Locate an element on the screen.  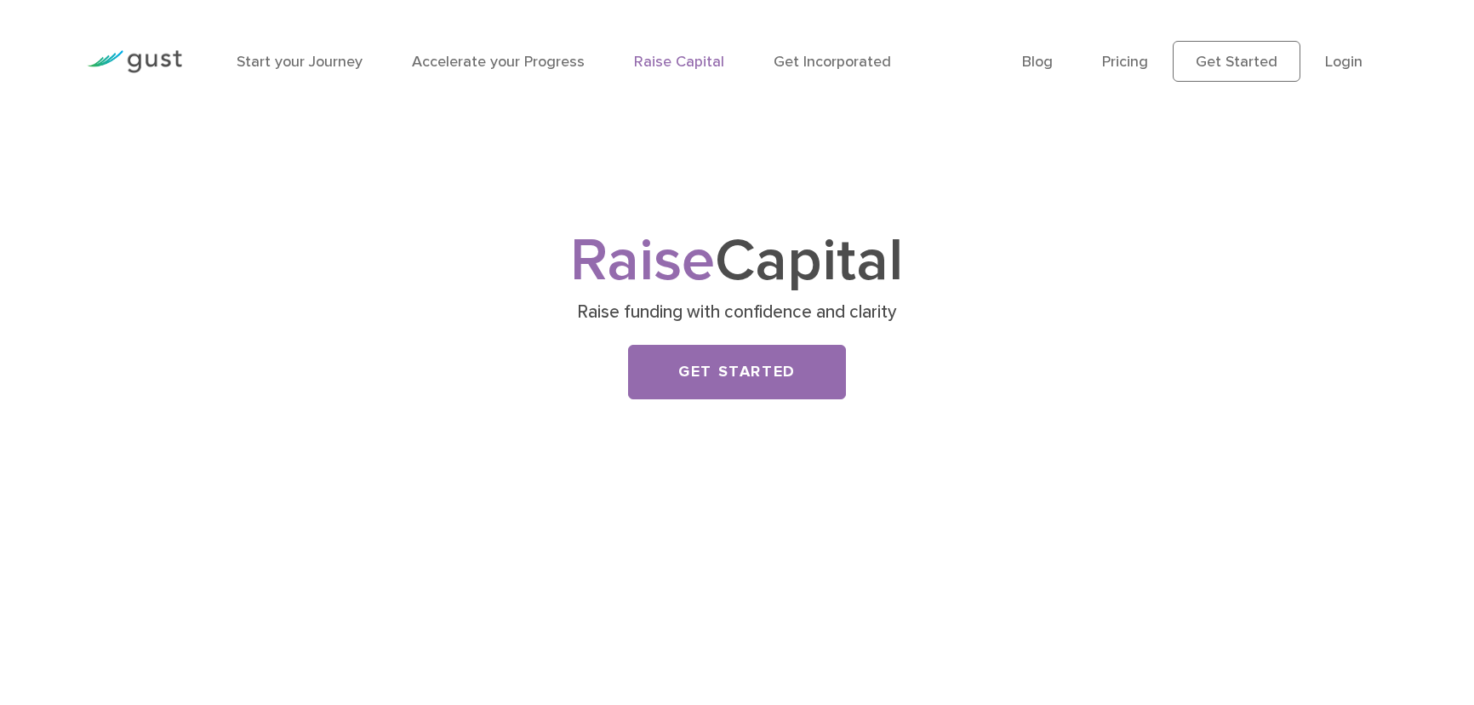
a: Raise Capital is located at coordinates (679, 61).